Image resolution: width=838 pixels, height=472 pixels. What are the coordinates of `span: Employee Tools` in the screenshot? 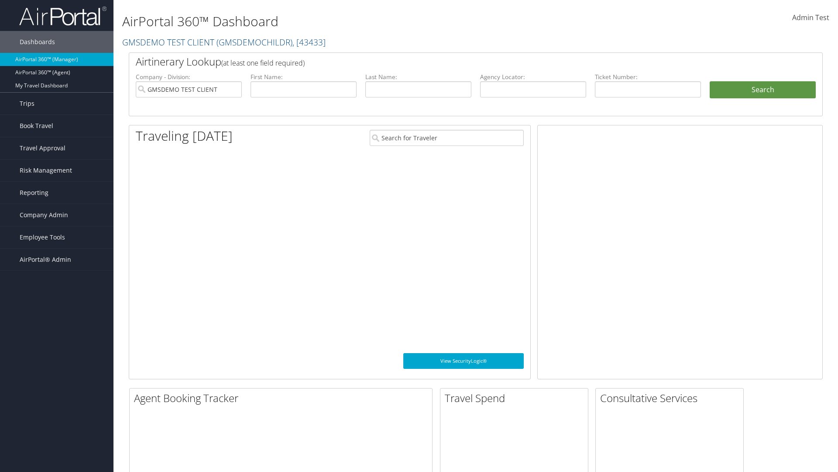 It's located at (42, 237).